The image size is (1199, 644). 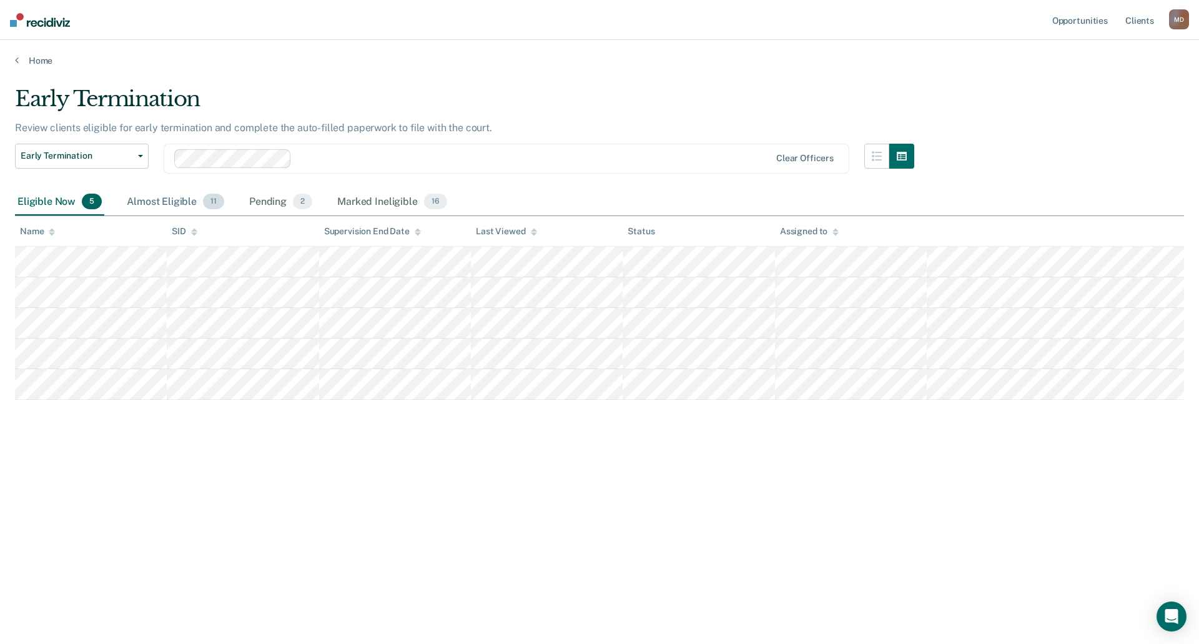 What do you see at coordinates (506, 231) in the screenshot?
I see `div: Last Viewed` at bounding box center [506, 231].